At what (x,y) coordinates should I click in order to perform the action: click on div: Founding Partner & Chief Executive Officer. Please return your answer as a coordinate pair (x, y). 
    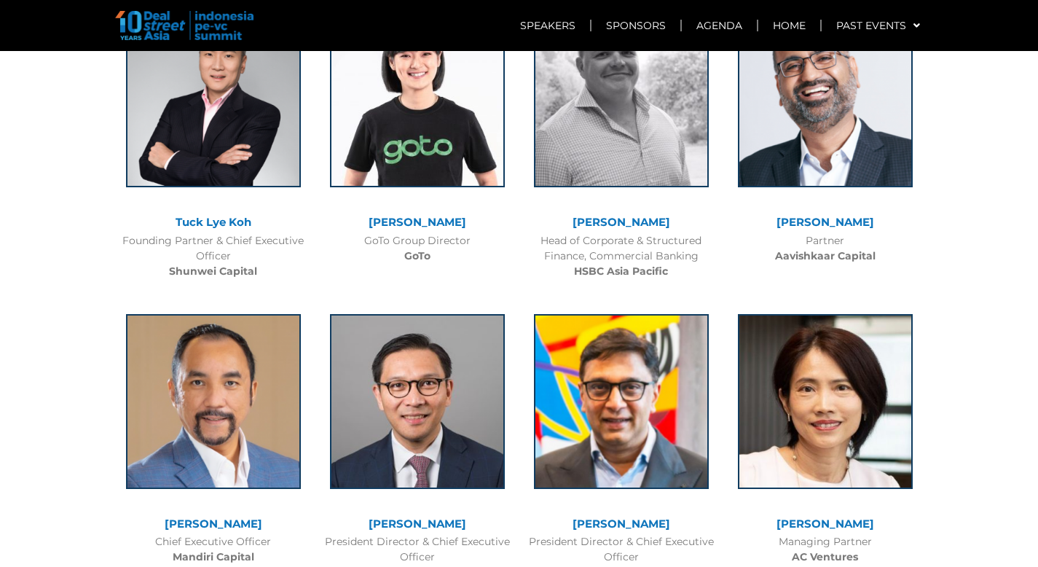
    Looking at the image, I should click on (213, 256).